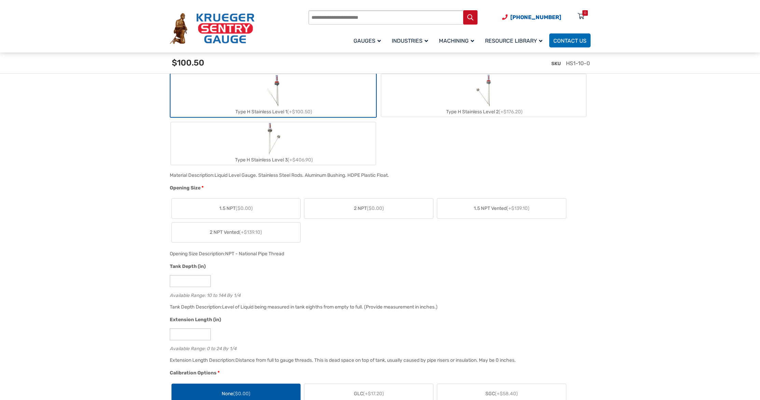 This screenshot has height=400, width=760. What do you see at coordinates (196, 307) in the screenshot?
I see `span: Tank Depth Description:` at bounding box center [196, 307].